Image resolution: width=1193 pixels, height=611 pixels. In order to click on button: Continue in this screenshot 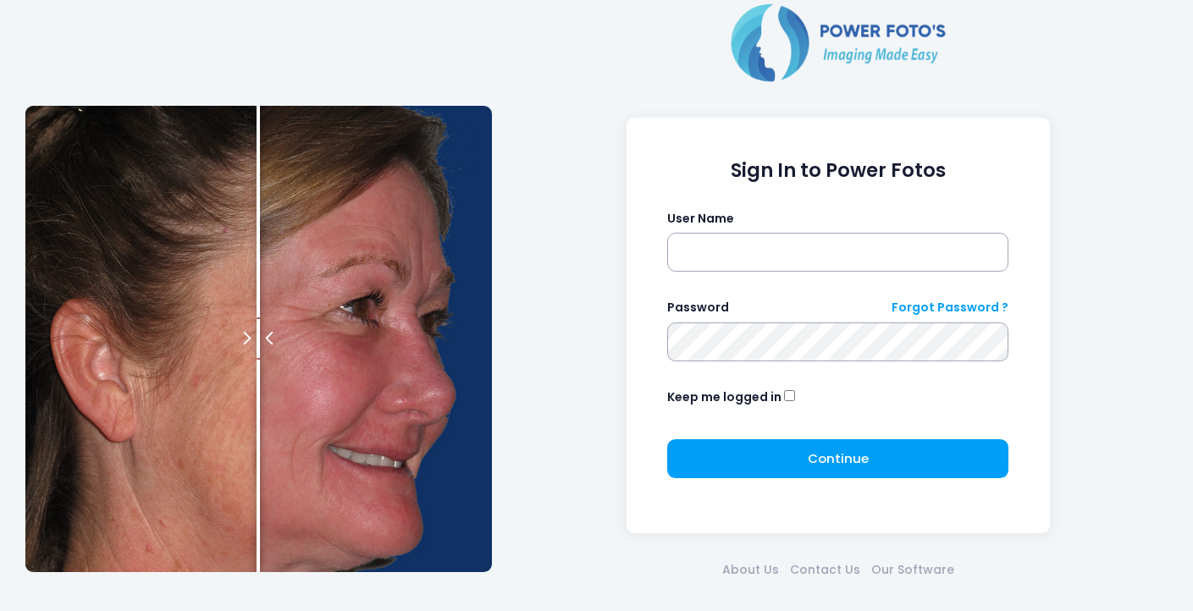, I will do `click(838, 459)`.